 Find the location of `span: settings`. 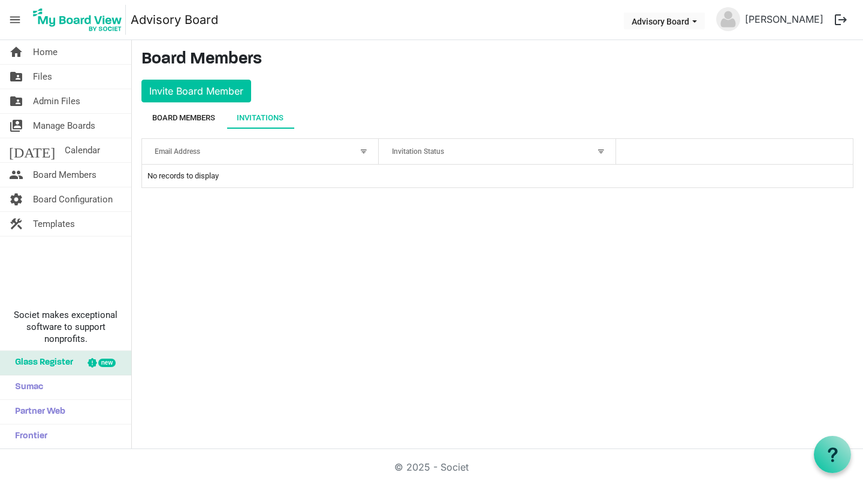

span: settings is located at coordinates (16, 200).